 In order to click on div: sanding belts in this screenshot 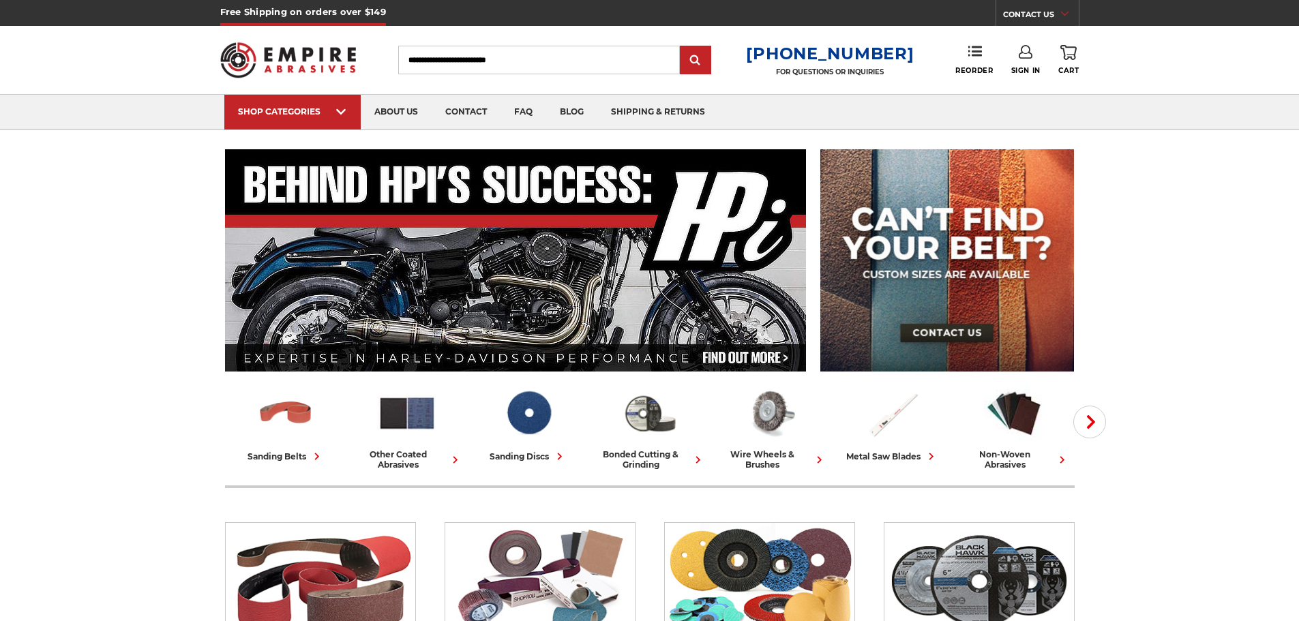, I will do `click(286, 456)`.